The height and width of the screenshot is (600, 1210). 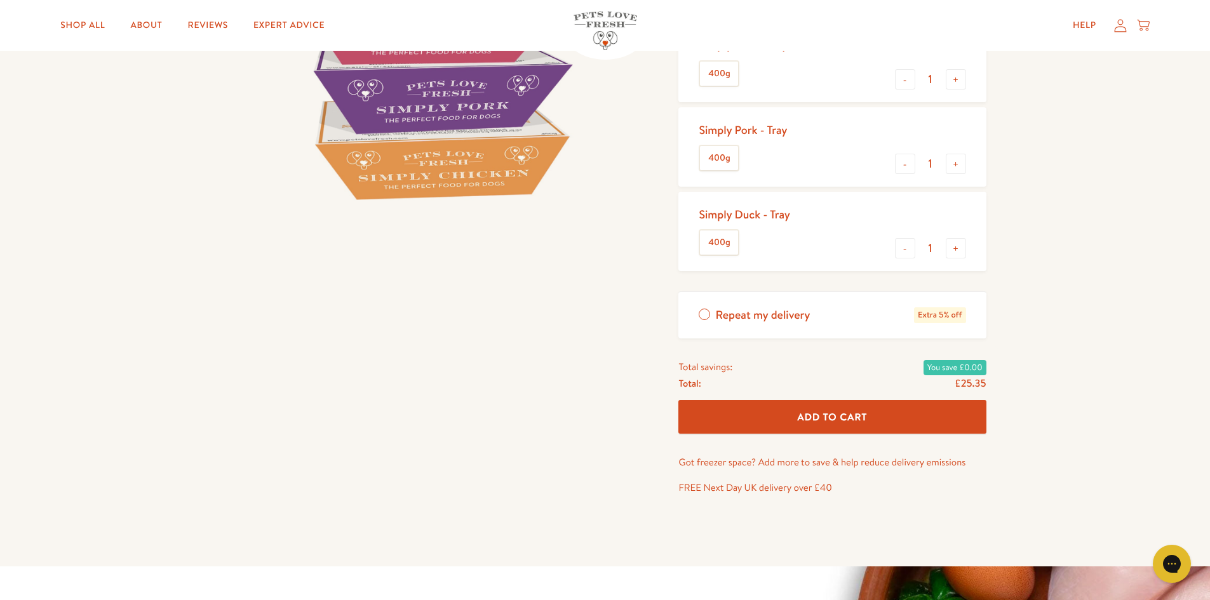 What do you see at coordinates (970, 384) in the screenshot?
I see `span: £25.35` at bounding box center [970, 384].